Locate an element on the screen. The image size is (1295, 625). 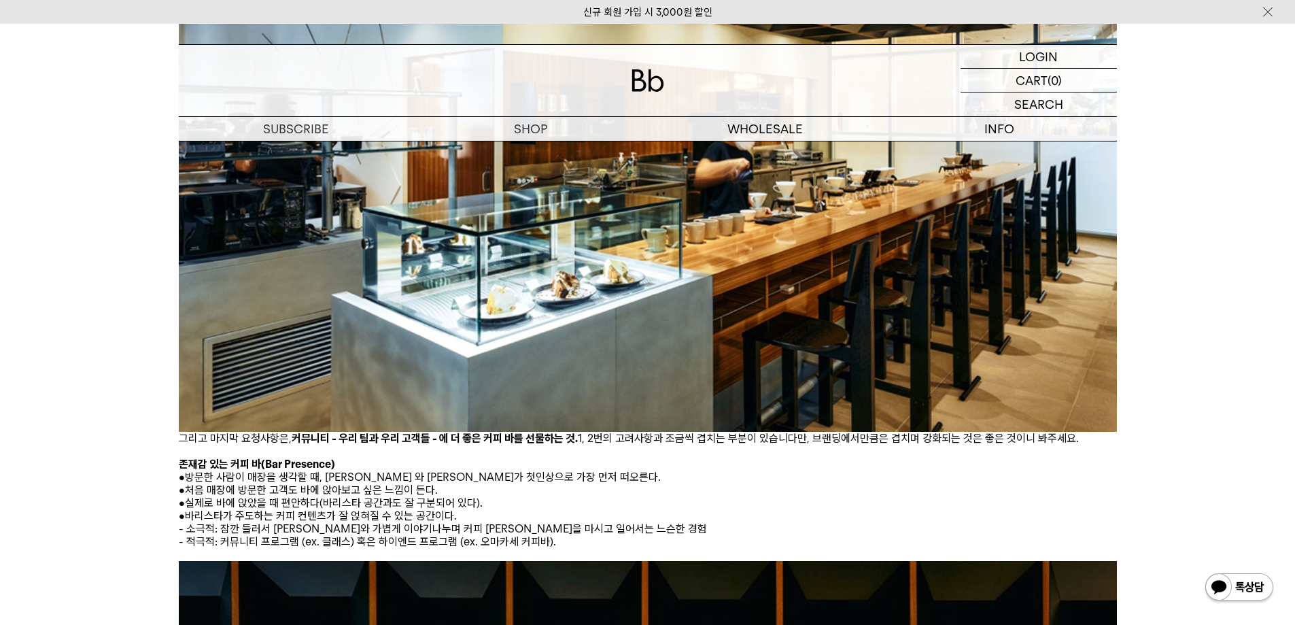
img: 카카오톡 채널 1:1 채팅 버튼 is located at coordinates (1240, 588).